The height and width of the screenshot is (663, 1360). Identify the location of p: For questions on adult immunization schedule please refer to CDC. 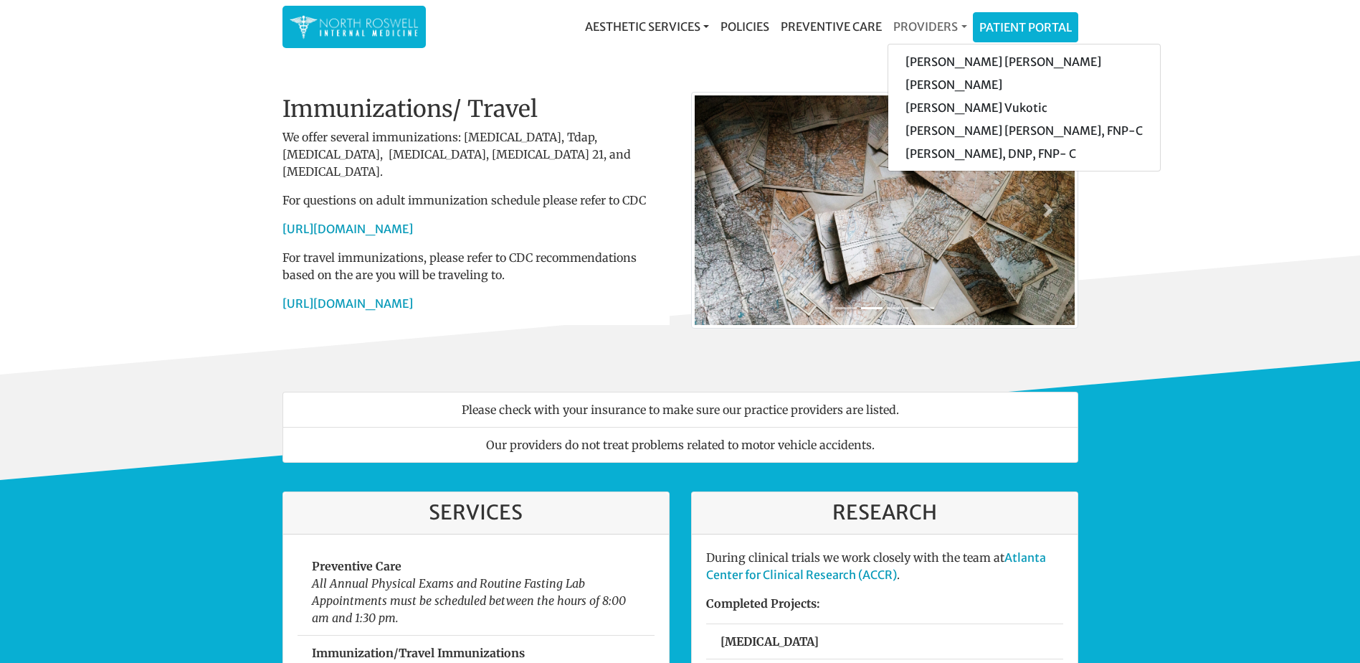
(476, 200).